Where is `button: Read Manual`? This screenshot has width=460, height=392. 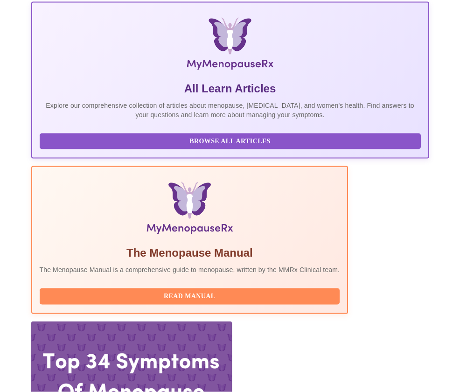
button: Read Manual is located at coordinates (190, 296).